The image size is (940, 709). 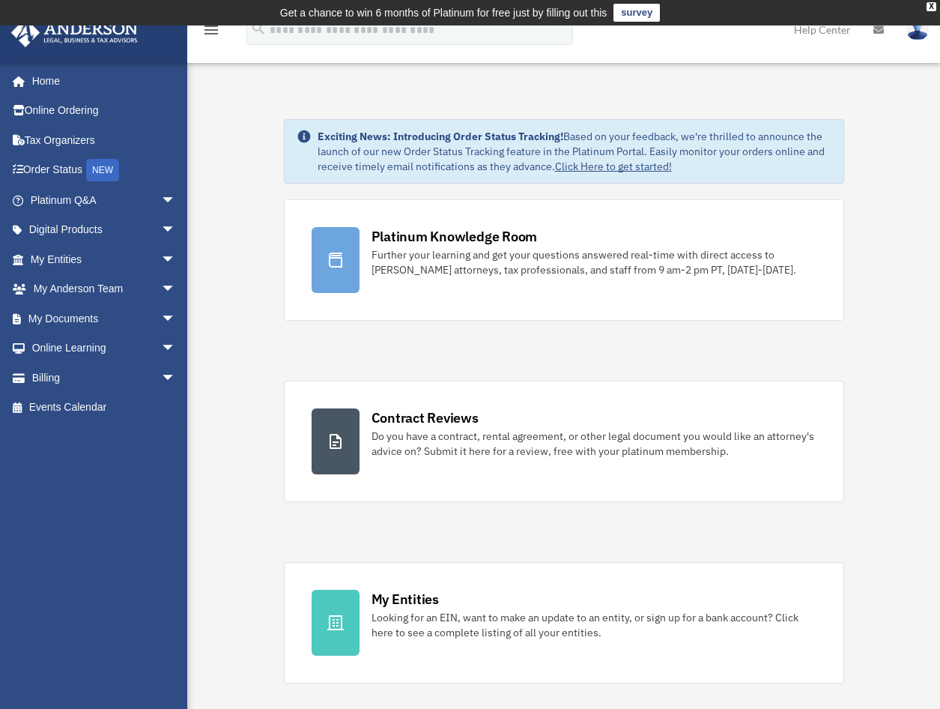 What do you see at coordinates (594, 262) in the screenshot?
I see `div: Further your learning and get your questions answered real-time with direct access to [PERSON_NAM...` at bounding box center [594, 262].